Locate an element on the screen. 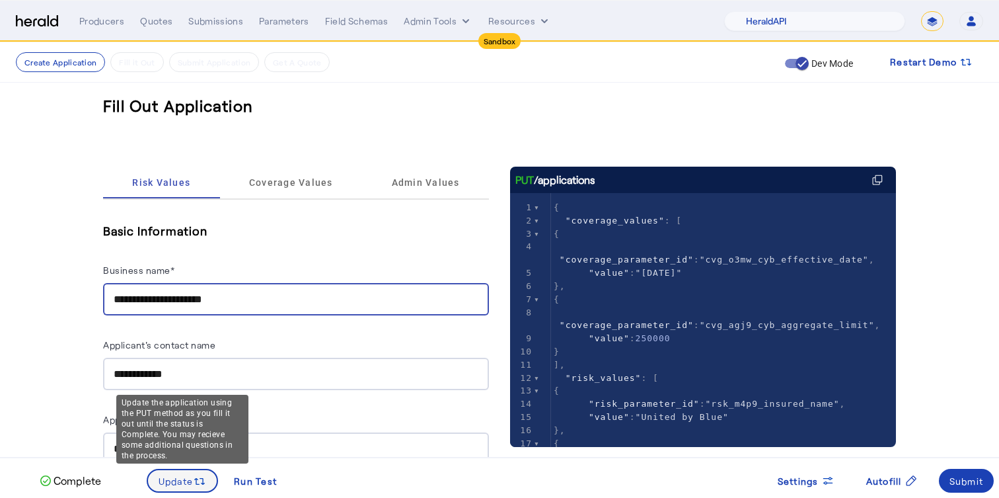 This screenshot has width=999, height=498. div: 3 is located at coordinates (522, 234).